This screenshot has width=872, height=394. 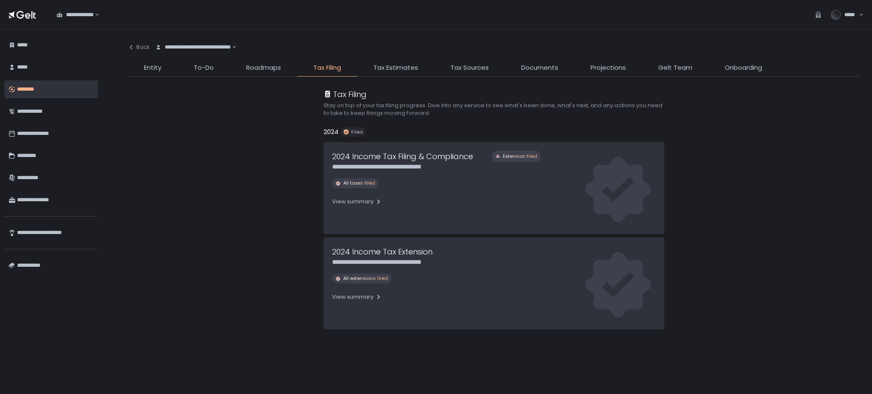 What do you see at coordinates (402, 156) in the screenshot?
I see `h1: 2024 Income Tax Filing & Compliance` at bounding box center [402, 156].